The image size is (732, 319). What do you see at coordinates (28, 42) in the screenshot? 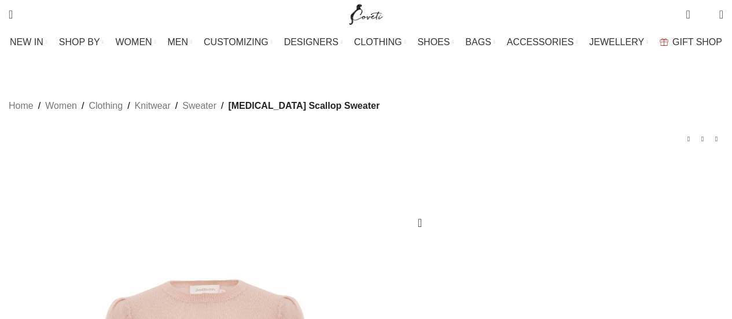
I see `a: NEW IN` at bounding box center [28, 42].